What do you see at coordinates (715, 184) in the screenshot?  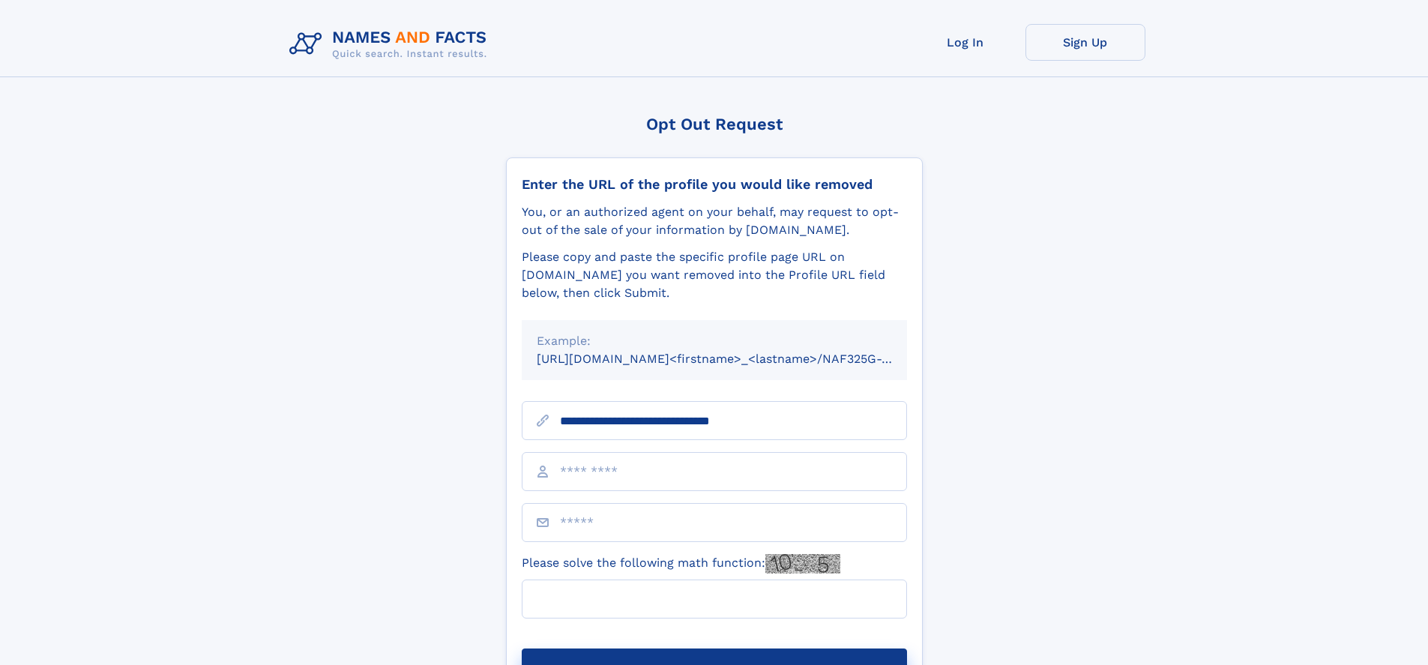 I see `div: Enter the URL of the profile you would like removed` at bounding box center [715, 184].